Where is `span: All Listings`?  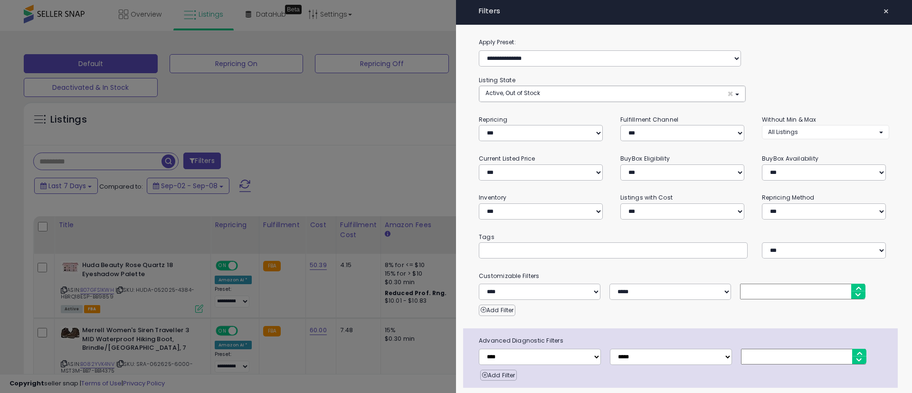
span: All Listings is located at coordinates (783, 132).